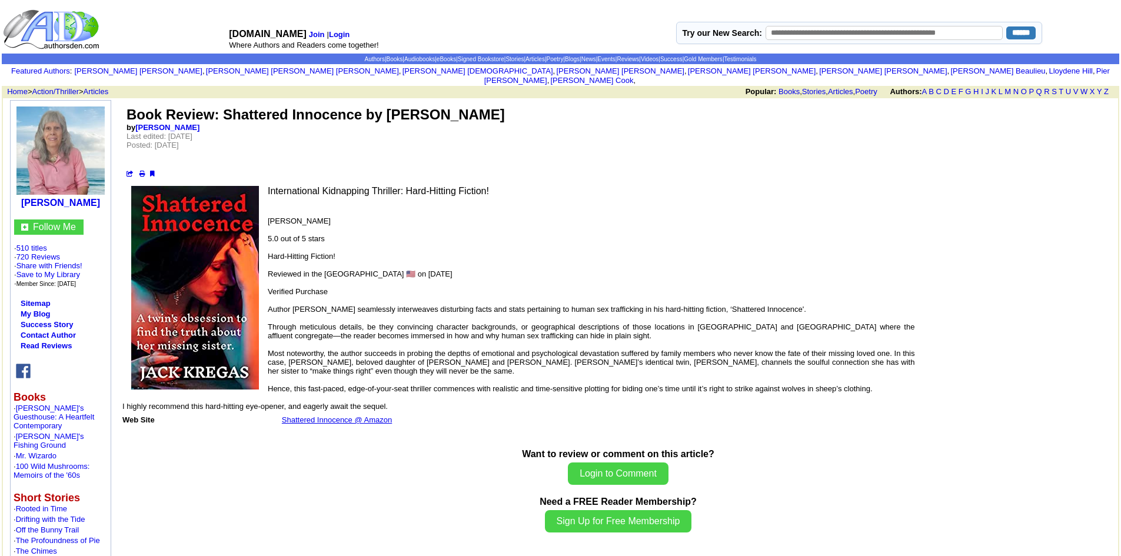  What do you see at coordinates (789, 91) in the screenshot?
I see `a: Books` at bounding box center [789, 91].